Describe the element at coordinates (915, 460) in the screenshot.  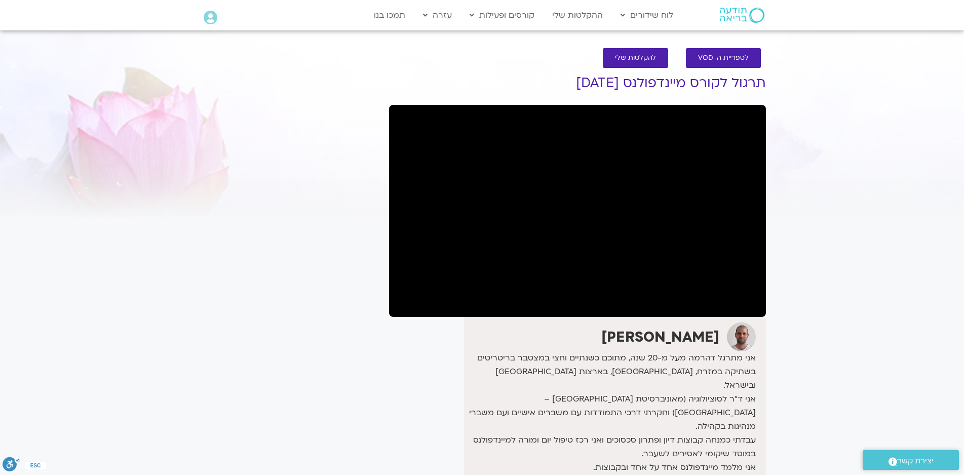
I see `span: יצירת קשר` at that location.